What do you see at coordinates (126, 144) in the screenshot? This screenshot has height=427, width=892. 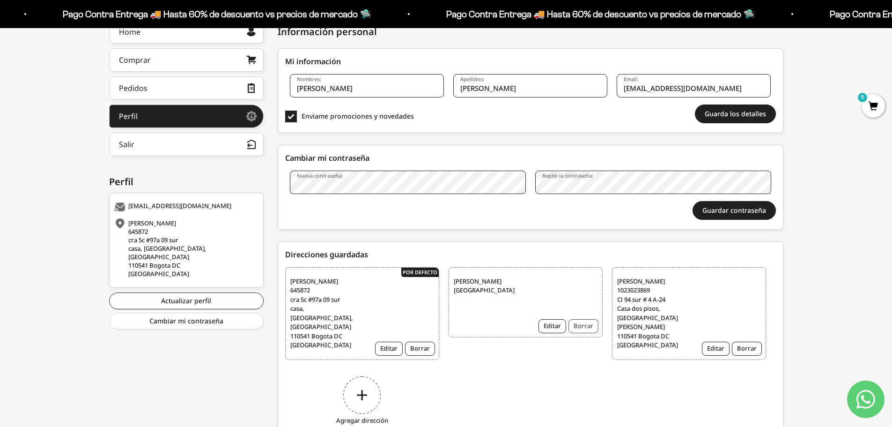 I see `div: Salir` at bounding box center [126, 144].